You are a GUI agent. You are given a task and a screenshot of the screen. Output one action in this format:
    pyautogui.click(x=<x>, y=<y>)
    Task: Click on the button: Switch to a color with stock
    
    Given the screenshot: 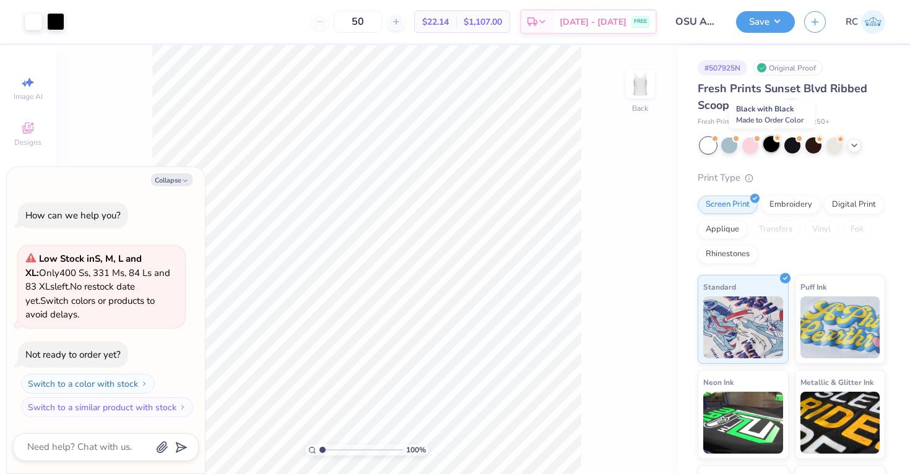 What is the action you would take?
    pyautogui.click(x=88, y=384)
    